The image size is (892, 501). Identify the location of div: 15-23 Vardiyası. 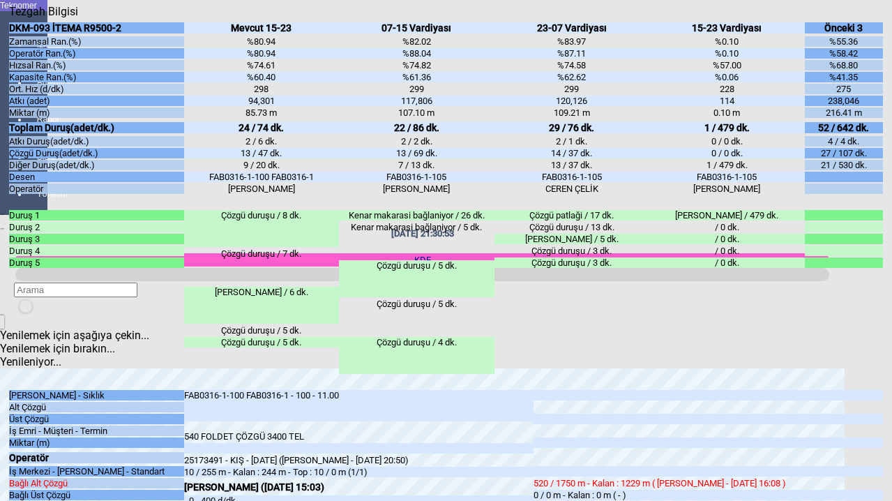
(727, 28).